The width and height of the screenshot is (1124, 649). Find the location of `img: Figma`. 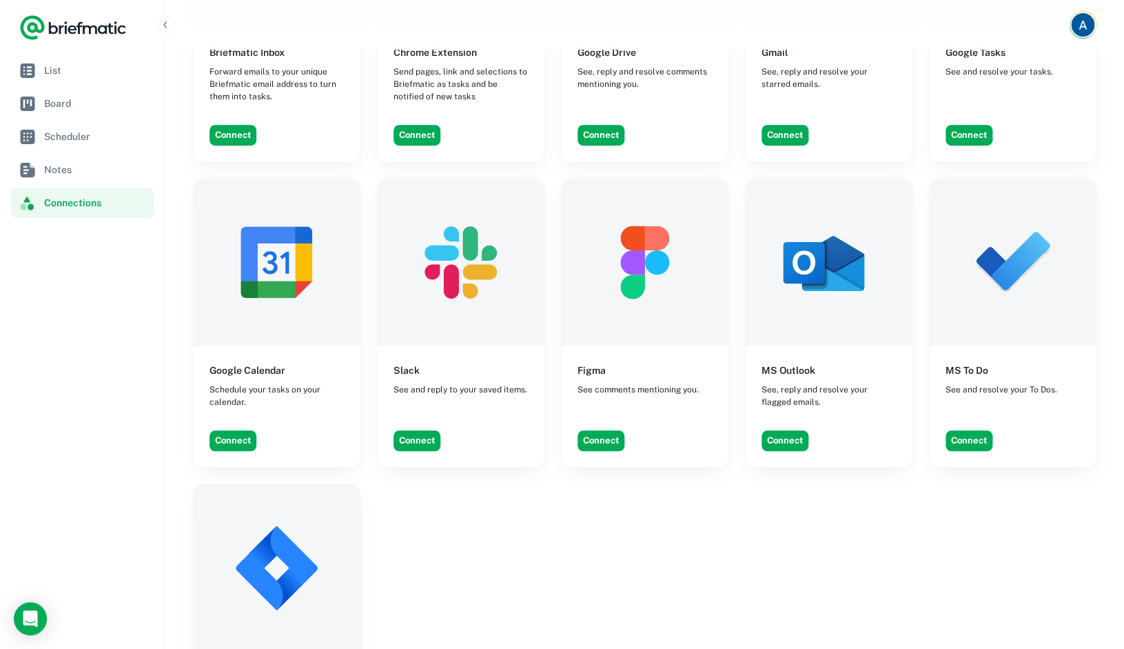

img: Figma is located at coordinates (645, 262).